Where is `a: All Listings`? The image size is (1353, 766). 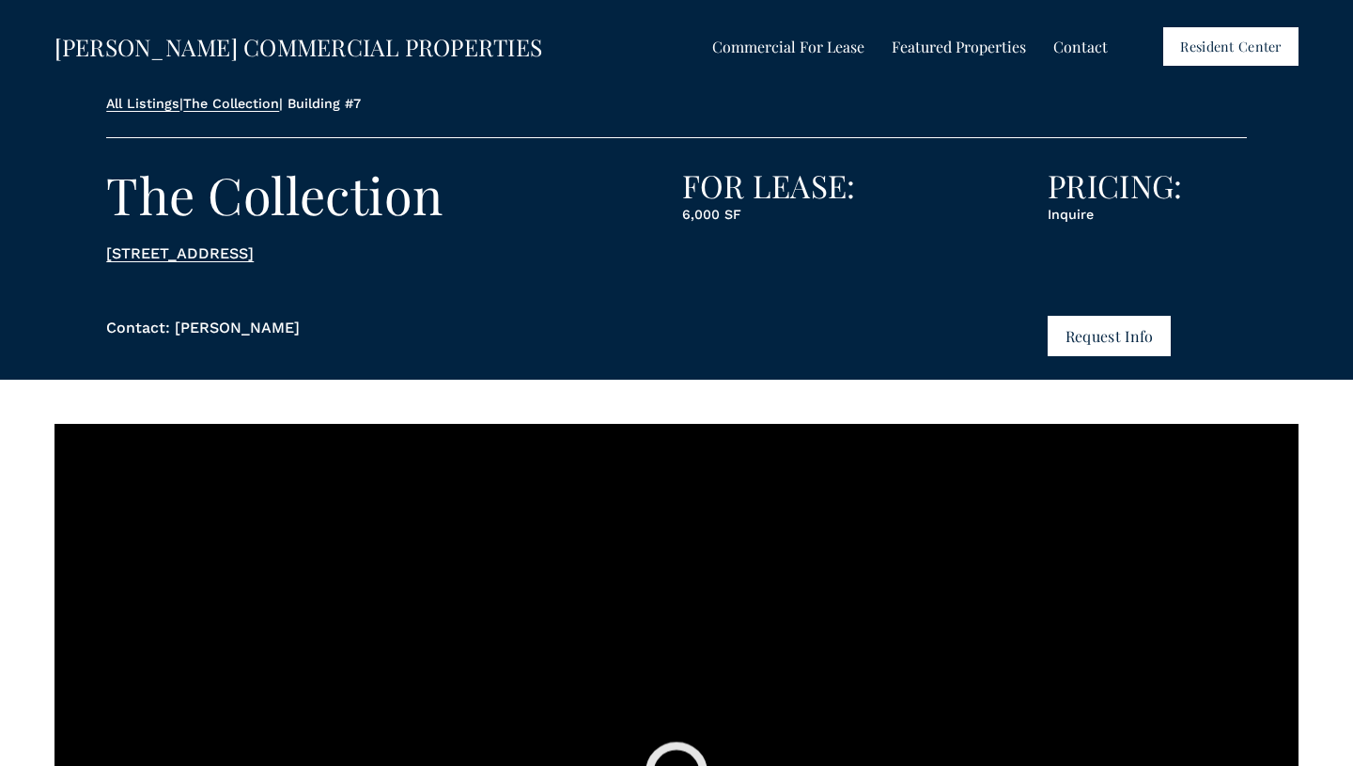 a: All Listings is located at coordinates (143, 103).